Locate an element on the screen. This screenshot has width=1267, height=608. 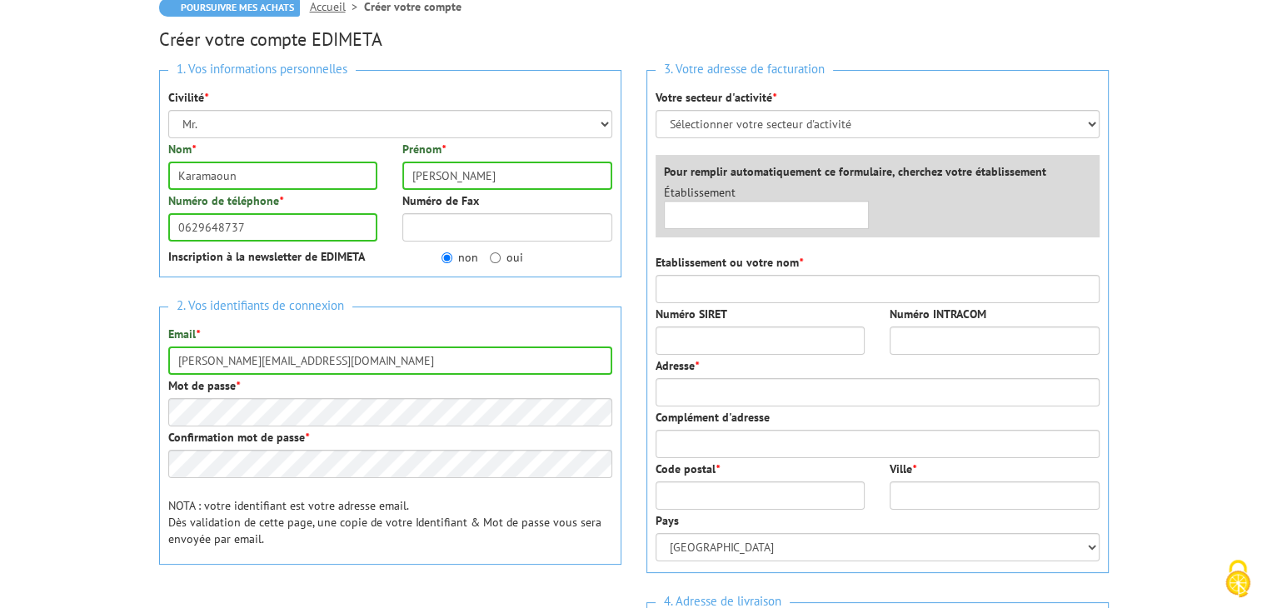
label: Ville is located at coordinates (903, 469).